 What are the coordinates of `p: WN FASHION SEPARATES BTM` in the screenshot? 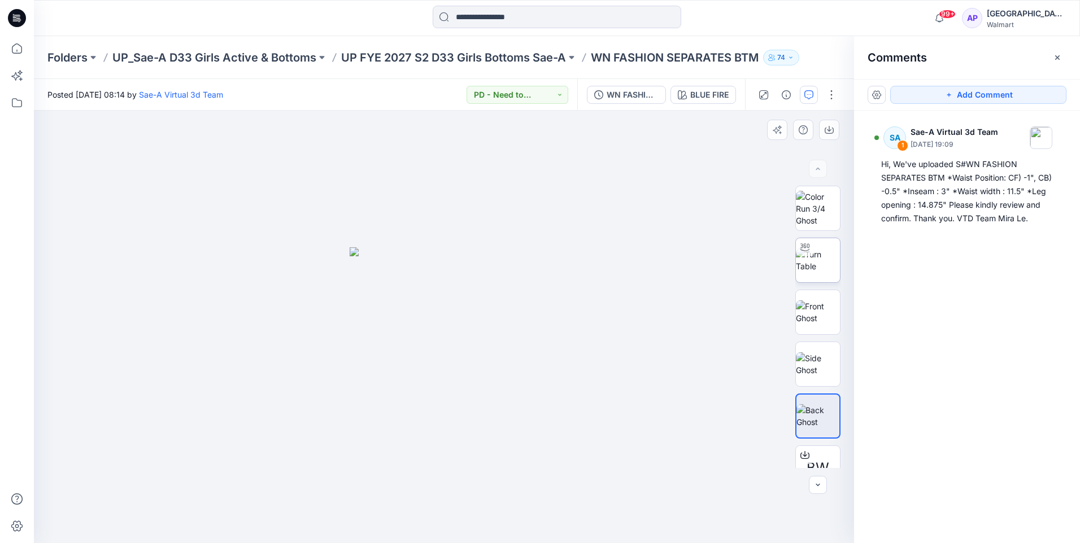 It's located at (674, 58).